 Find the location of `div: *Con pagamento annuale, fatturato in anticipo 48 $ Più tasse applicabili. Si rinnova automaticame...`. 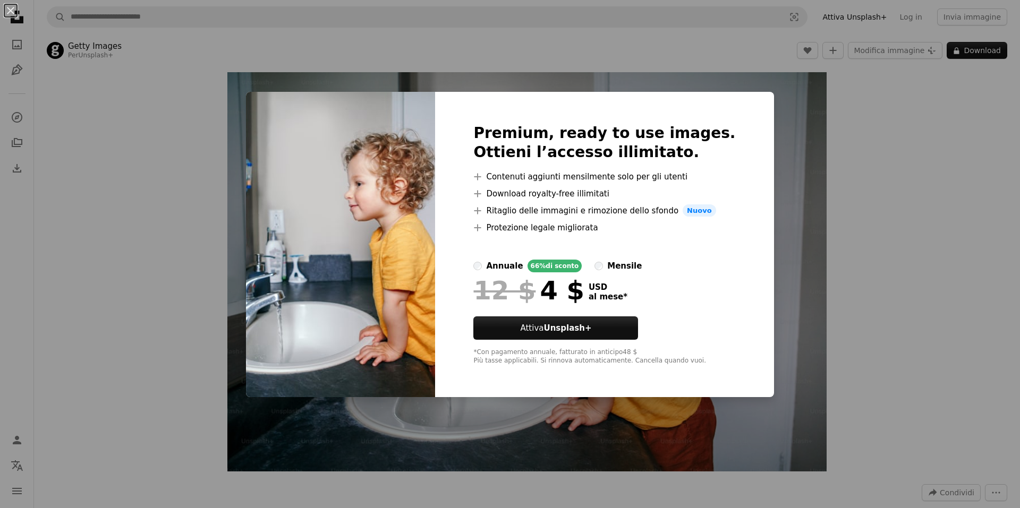

div: *Con pagamento annuale, fatturato in anticipo 48 $ Più tasse applicabili. Si rinnova automaticame... is located at coordinates (604, 357).